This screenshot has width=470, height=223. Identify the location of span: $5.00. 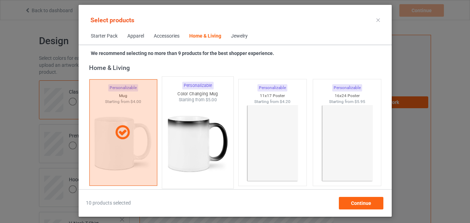
(211, 100).